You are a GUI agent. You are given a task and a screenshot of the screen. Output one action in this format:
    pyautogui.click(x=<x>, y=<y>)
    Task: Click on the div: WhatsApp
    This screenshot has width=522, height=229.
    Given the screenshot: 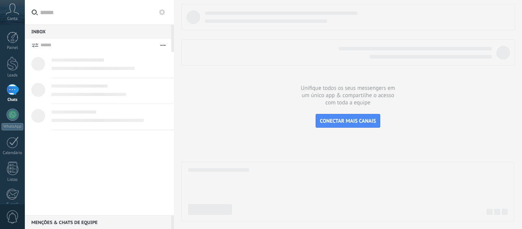 What is the action you would take?
    pyautogui.click(x=12, y=127)
    